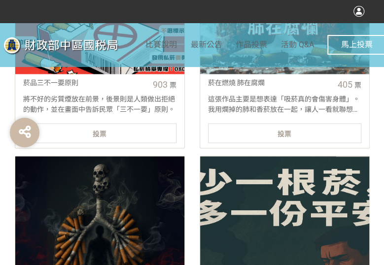 The width and height of the screenshot is (384, 265). What do you see at coordinates (345, 84) in the screenshot?
I see `span: 405` at bounding box center [345, 84].